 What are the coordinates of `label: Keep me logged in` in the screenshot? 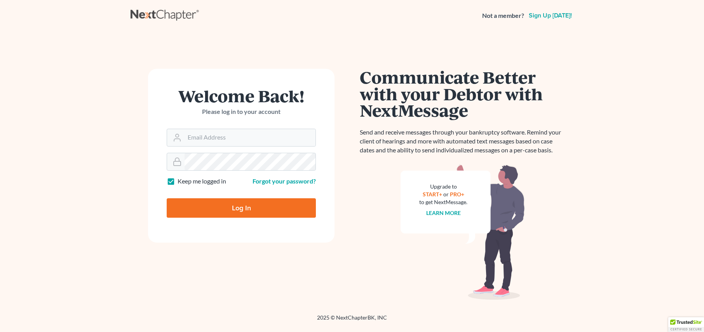 It's located at (202, 181).